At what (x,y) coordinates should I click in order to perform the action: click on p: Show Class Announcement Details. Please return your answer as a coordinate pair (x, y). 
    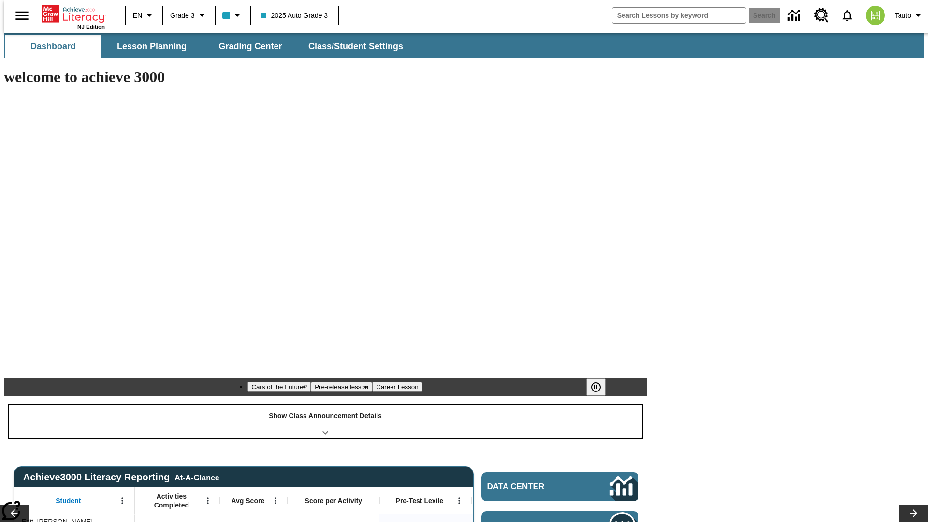
    Looking at the image, I should click on (325, 416).